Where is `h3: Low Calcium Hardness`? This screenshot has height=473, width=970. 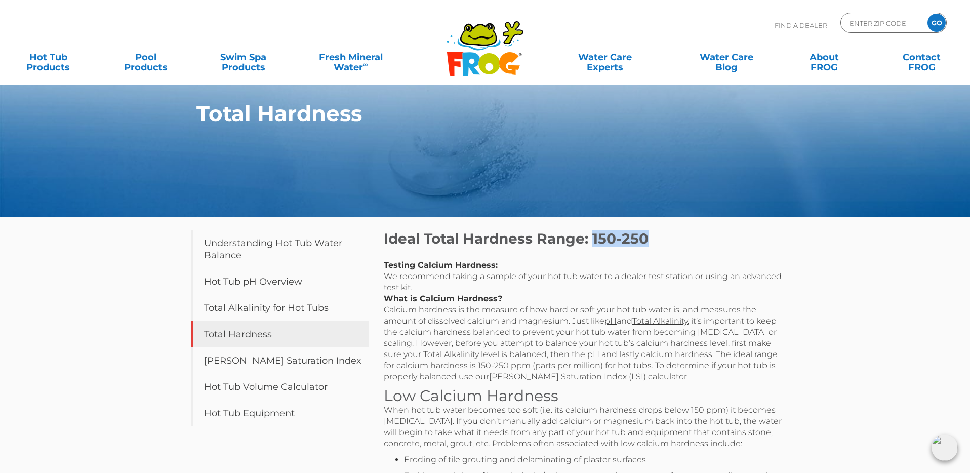
h3: Low Calcium Hardness is located at coordinates (586, 396).